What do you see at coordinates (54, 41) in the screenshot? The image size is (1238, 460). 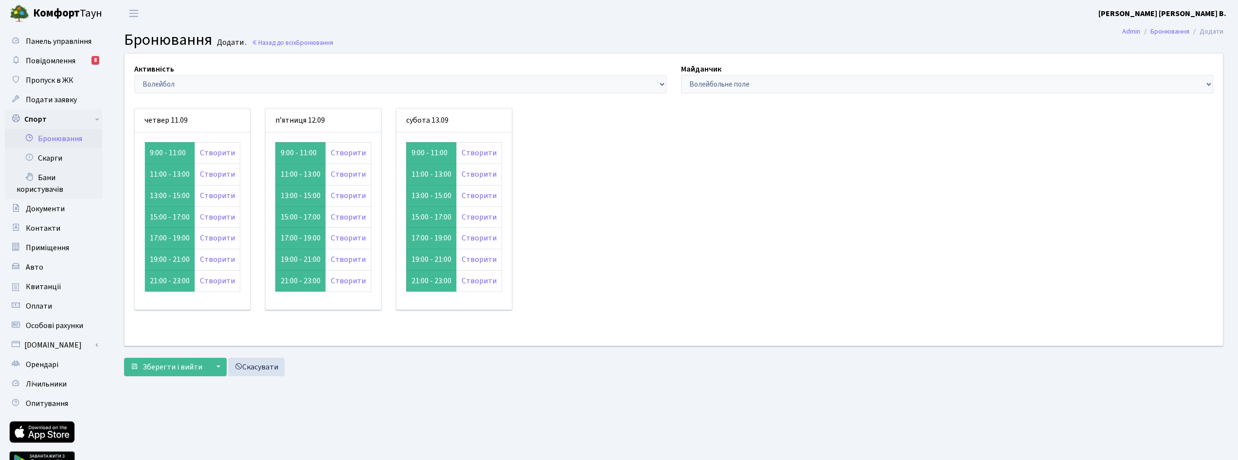 I see `a: Панель управління` at bounding box center [54, 41].